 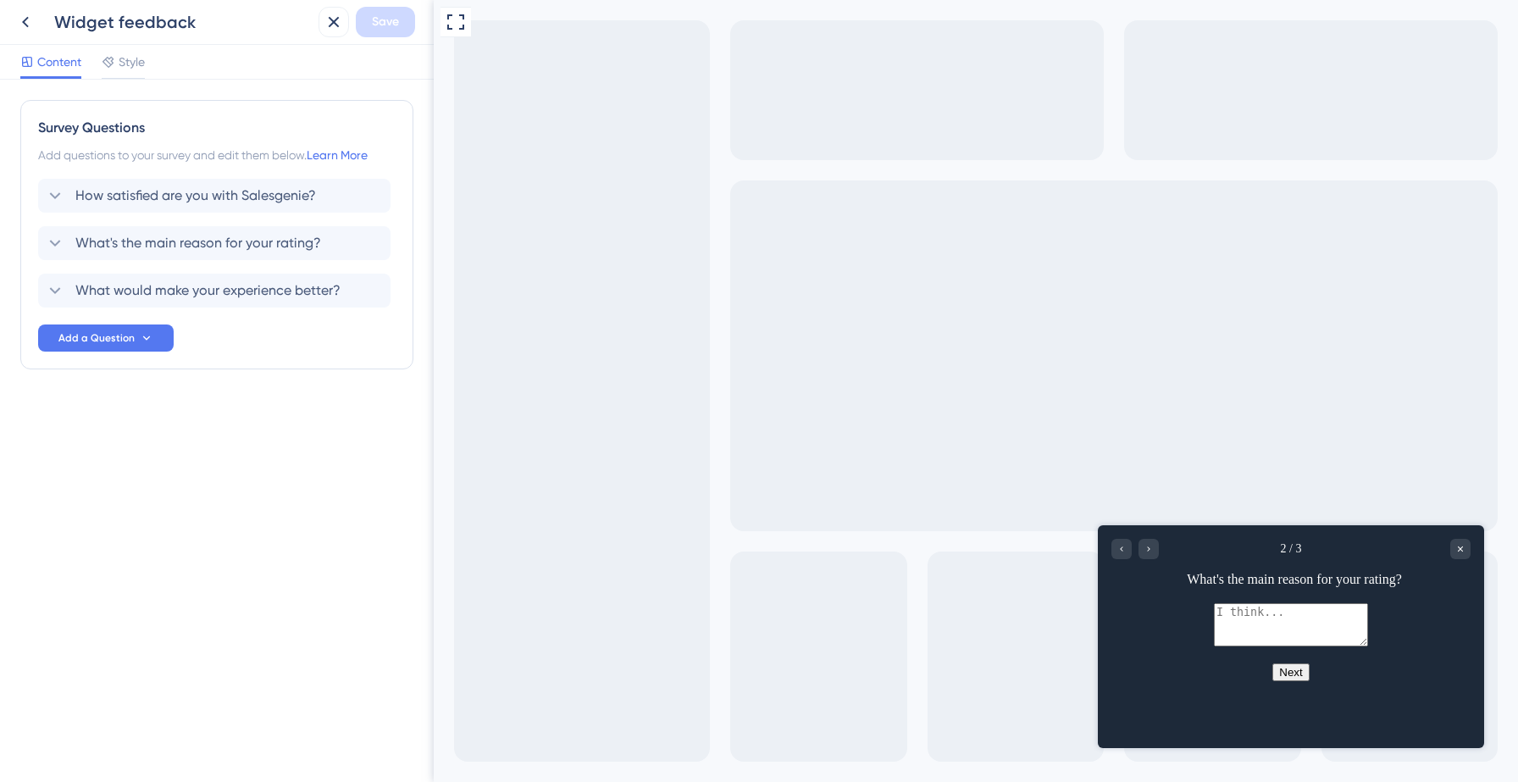 What do you see at coordinates (217, 155) in the screenshot?
I see `div: Add questions to your survey and edit them below.` at bounding box center [217, 155].